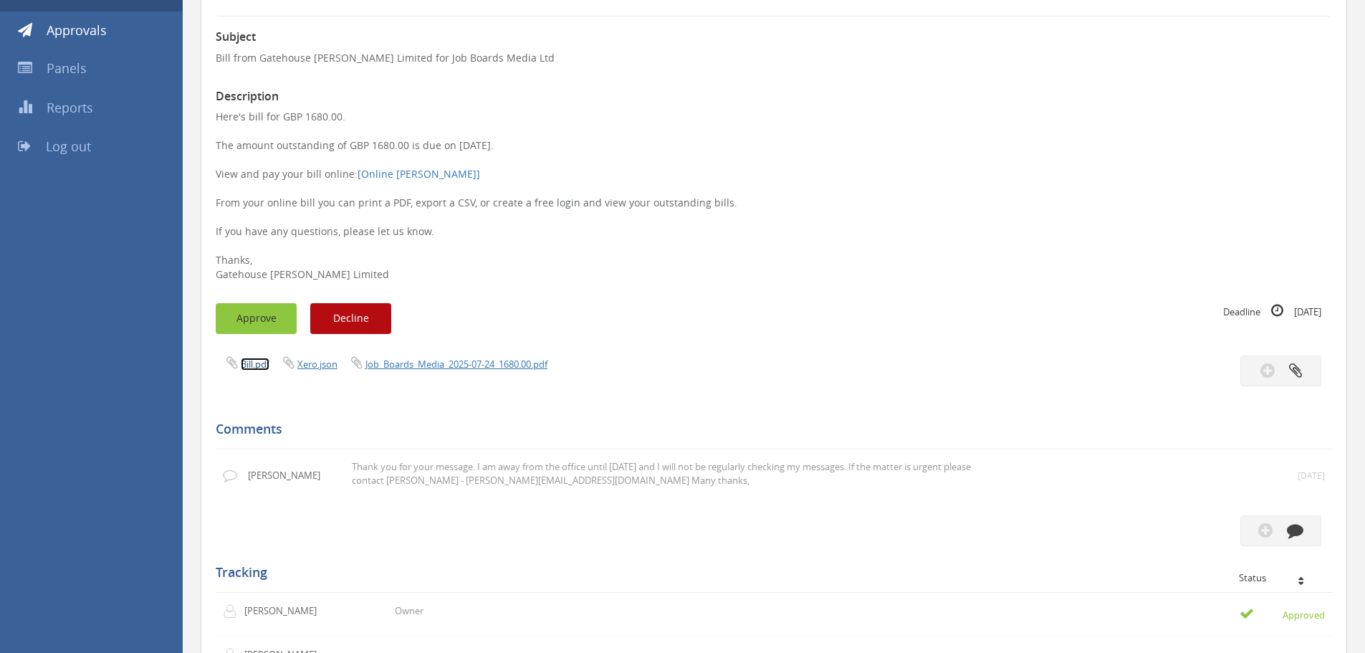  I want to click on button: Decline, so click(350, 318).